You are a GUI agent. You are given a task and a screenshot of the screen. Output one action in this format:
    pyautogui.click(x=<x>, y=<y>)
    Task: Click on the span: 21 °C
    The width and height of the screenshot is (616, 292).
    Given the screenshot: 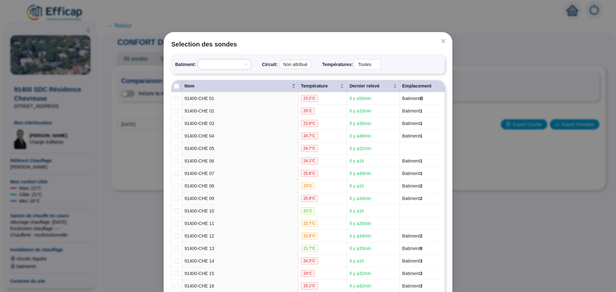 What is the action you would take?
    pyautogui.click(x=308, y=211)
    